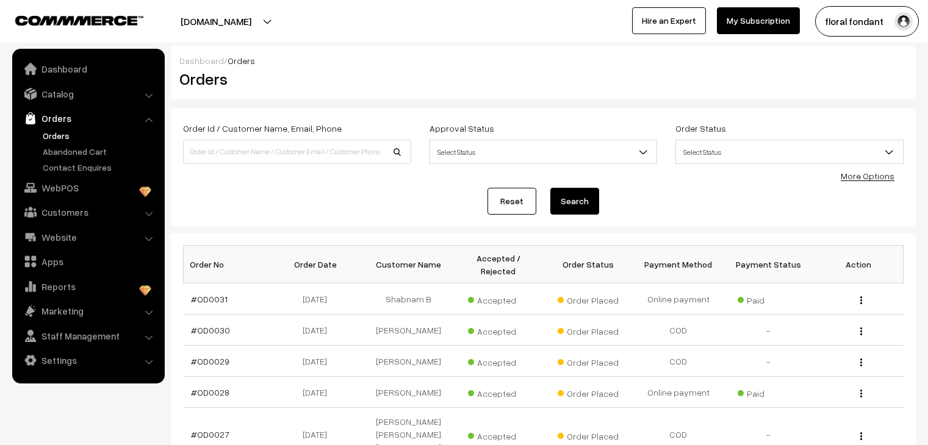  I want to click on th: Order No, so click(229, 265).